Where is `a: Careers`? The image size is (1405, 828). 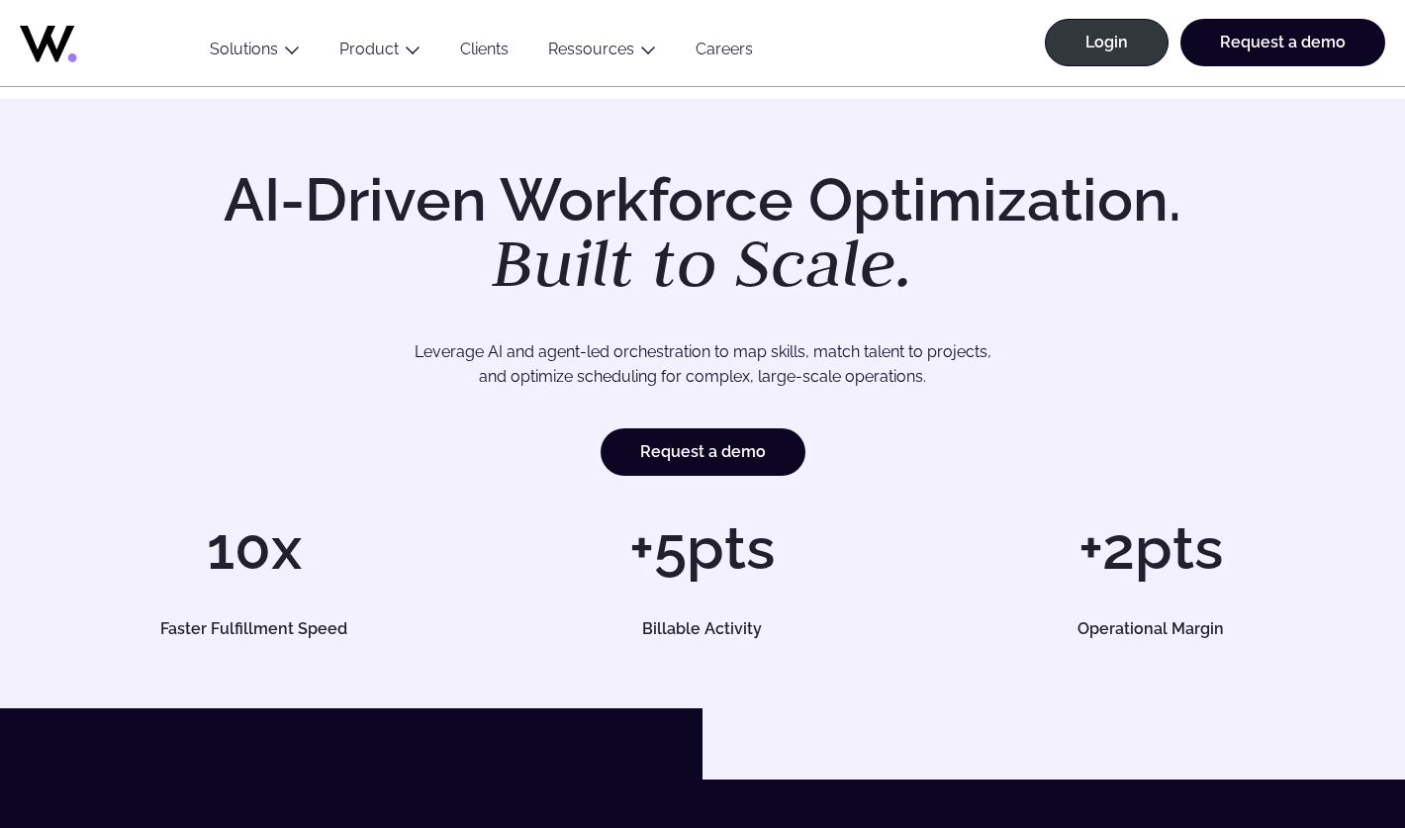
a: Careers is located at coordinates (724, 52).